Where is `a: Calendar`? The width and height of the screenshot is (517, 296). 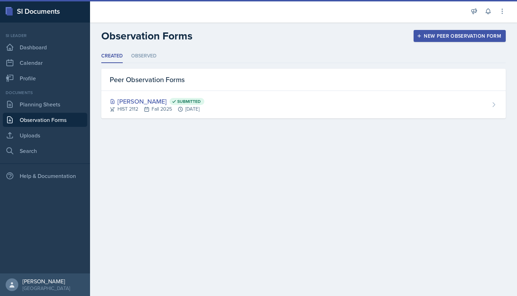
a: Calendar is located at coordinates (45, 63).